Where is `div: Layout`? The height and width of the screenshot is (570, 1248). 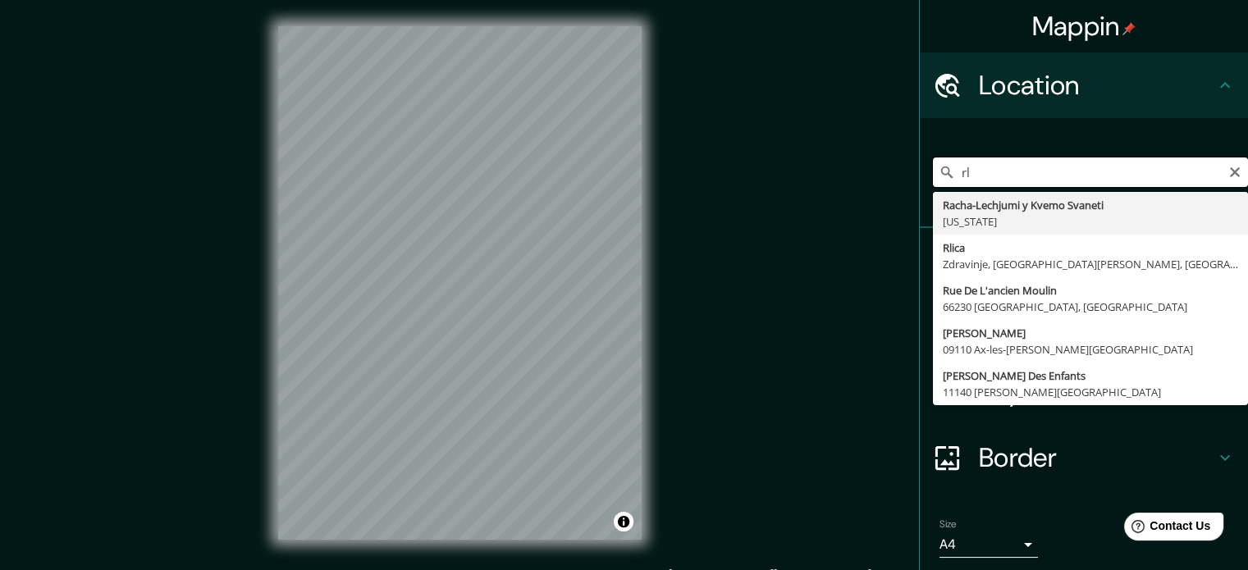 div: Layout is located at coordinates (1084, 392).